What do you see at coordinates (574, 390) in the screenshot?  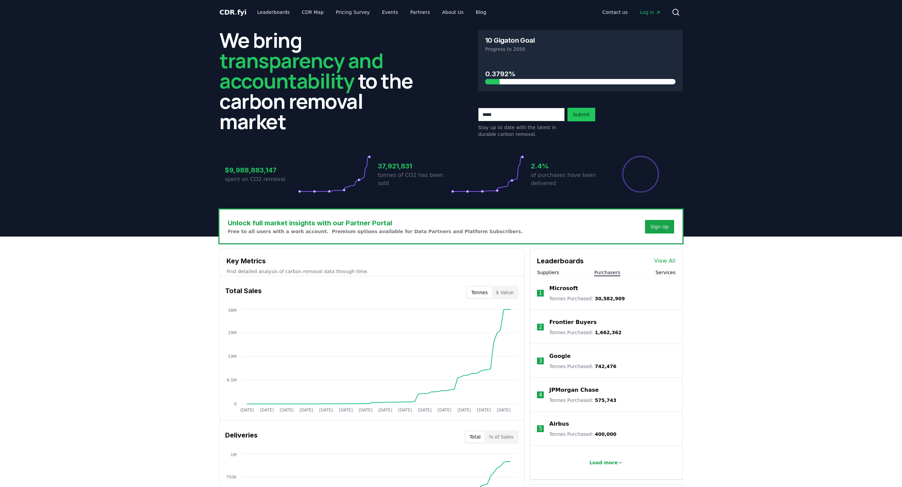 I see `a: JPMorgan Chase` at bounding box center [574, 390].